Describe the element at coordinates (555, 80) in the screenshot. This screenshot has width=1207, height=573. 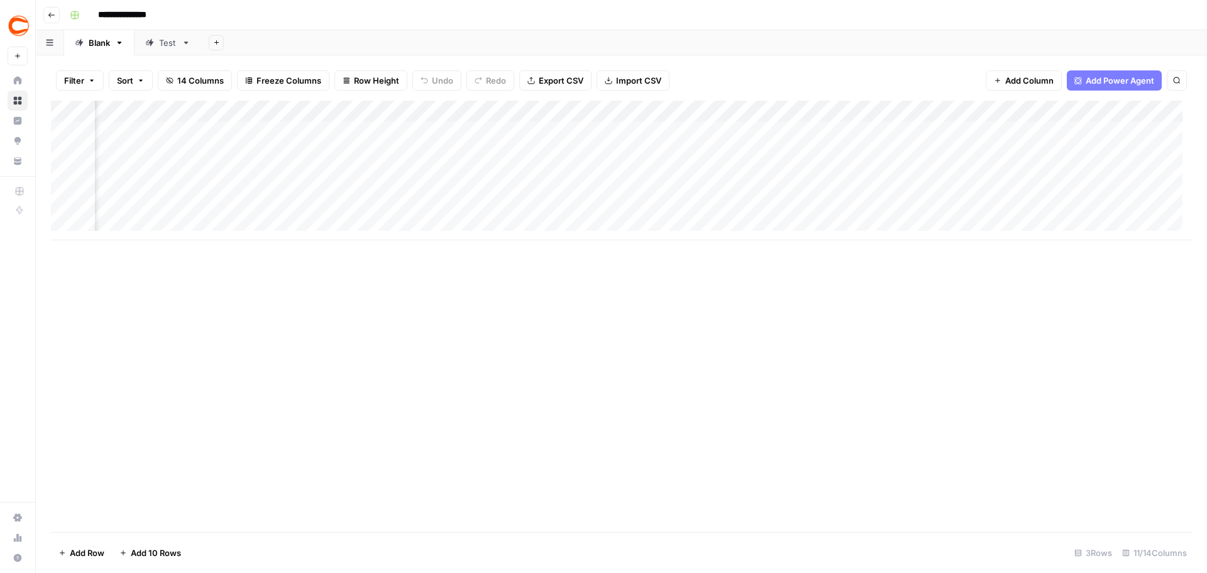
I see `button: Export CSV` at that location.